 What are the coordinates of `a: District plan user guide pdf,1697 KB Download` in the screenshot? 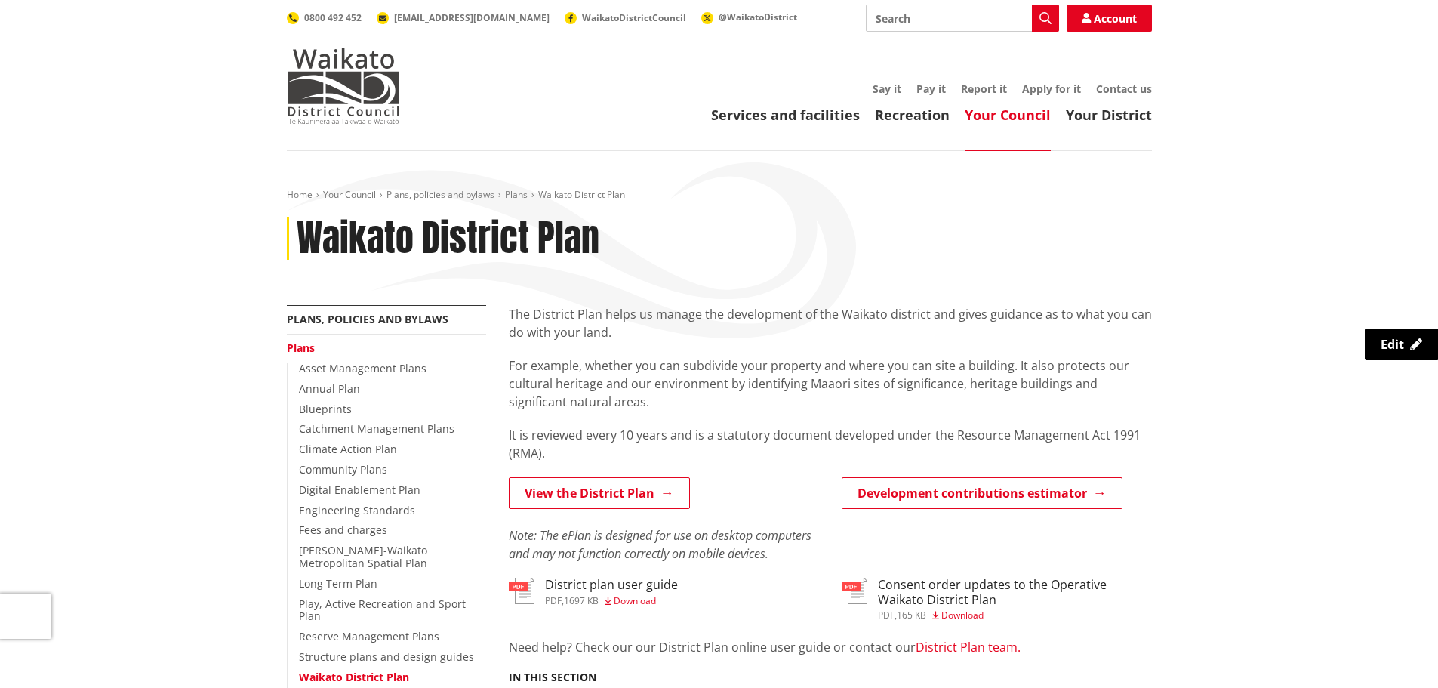 It's located at (593, 591).